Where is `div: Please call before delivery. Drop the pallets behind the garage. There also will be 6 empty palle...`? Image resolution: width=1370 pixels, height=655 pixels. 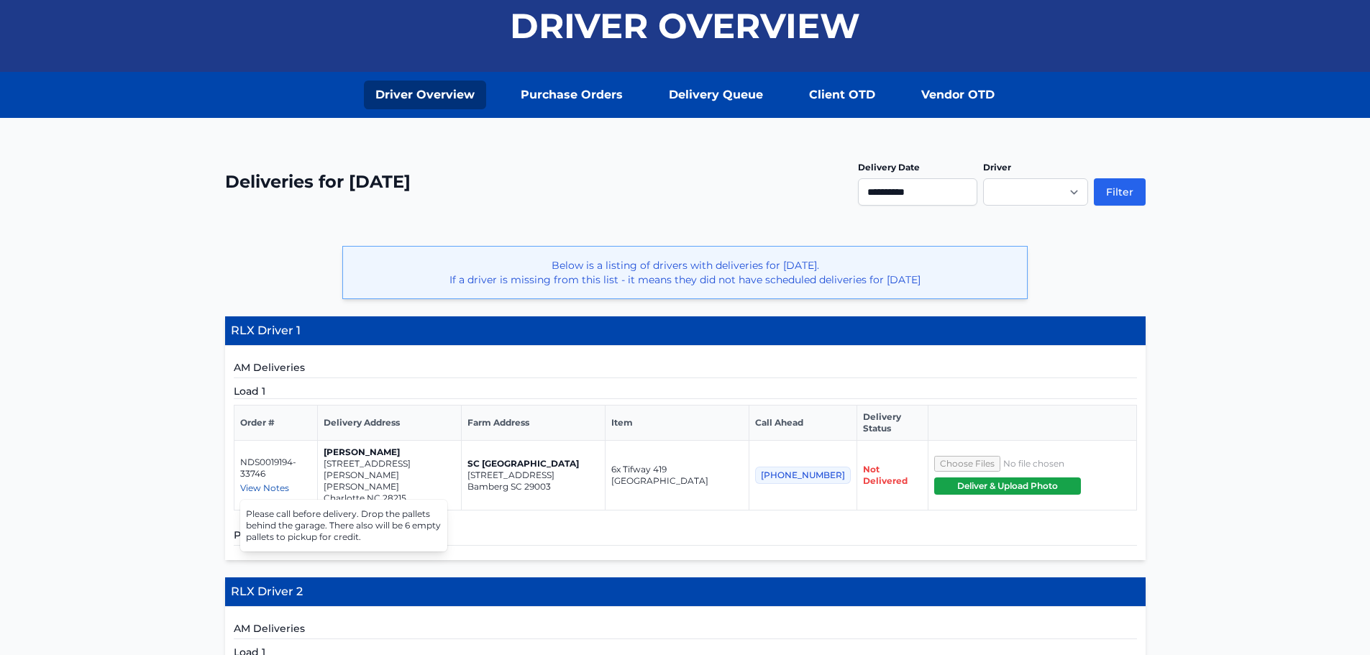 div: Please call before delivery. Drop the pallets behind the garage. There also will be 6 empty palle... is located at coordinates (344, 526).